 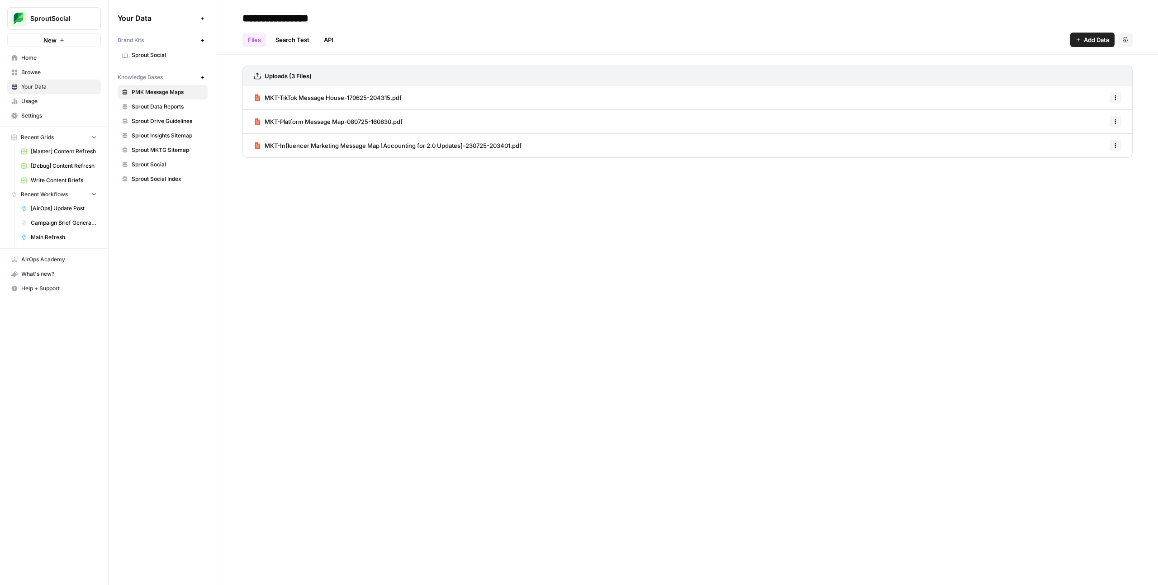 I want to click on span: Knowledge Bases, so click(x=140, y=77).